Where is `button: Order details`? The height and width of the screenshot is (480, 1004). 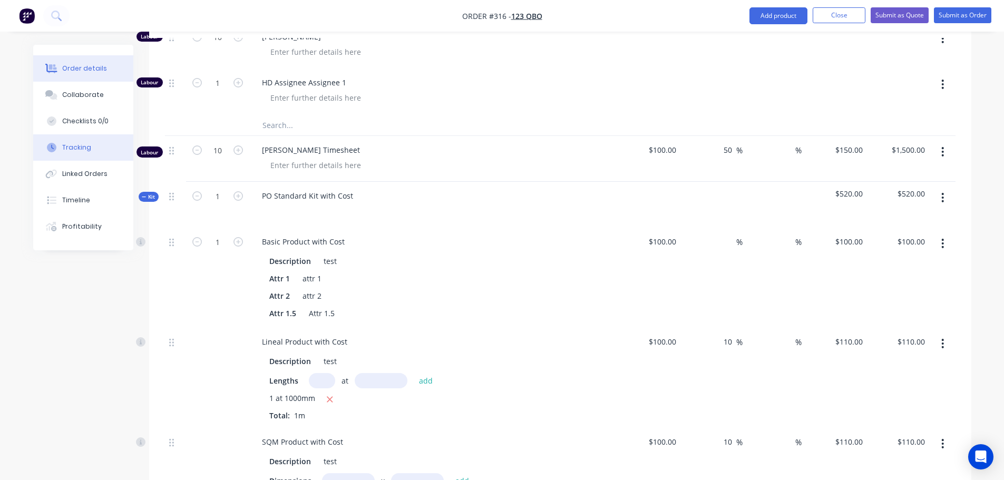
button: Order details is located at coordinates (83, 69).